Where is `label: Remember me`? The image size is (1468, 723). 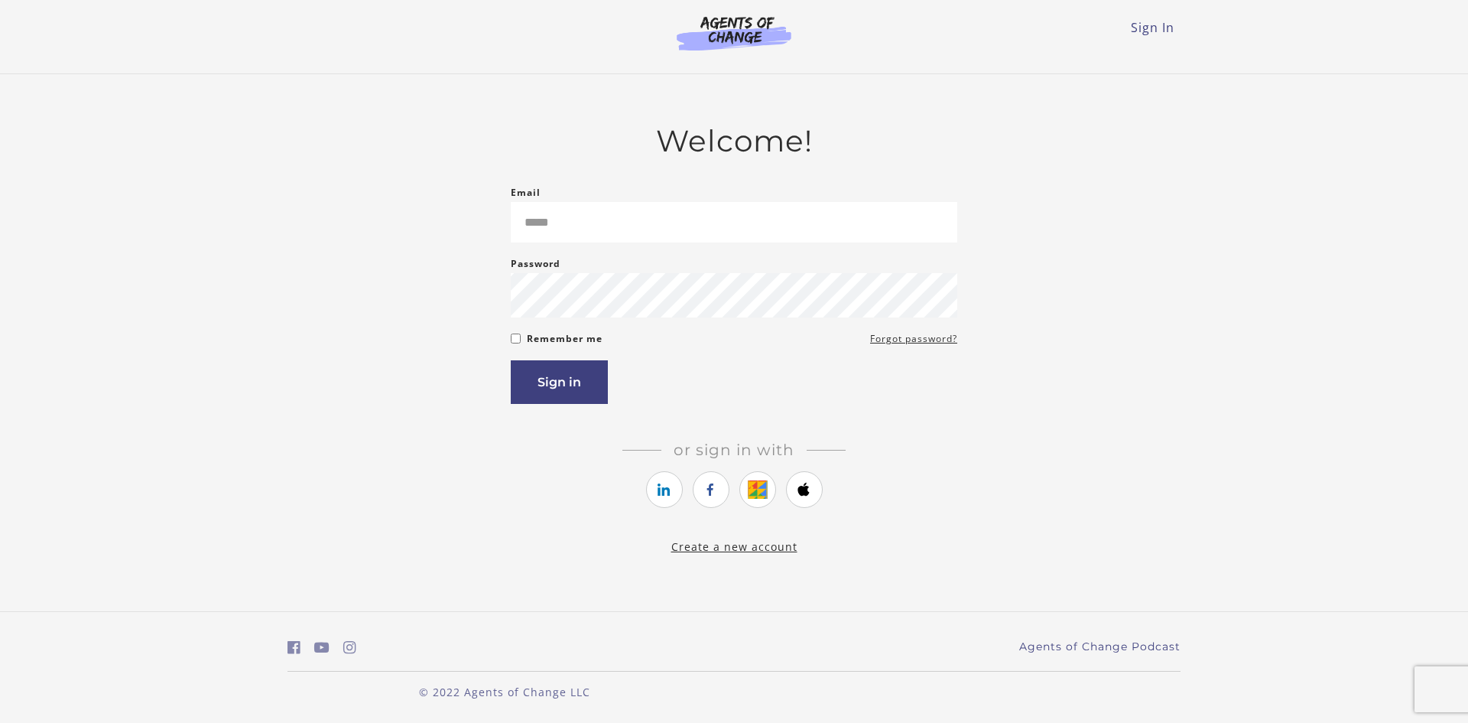 label: Remember me is located at coordinates (564, 339).